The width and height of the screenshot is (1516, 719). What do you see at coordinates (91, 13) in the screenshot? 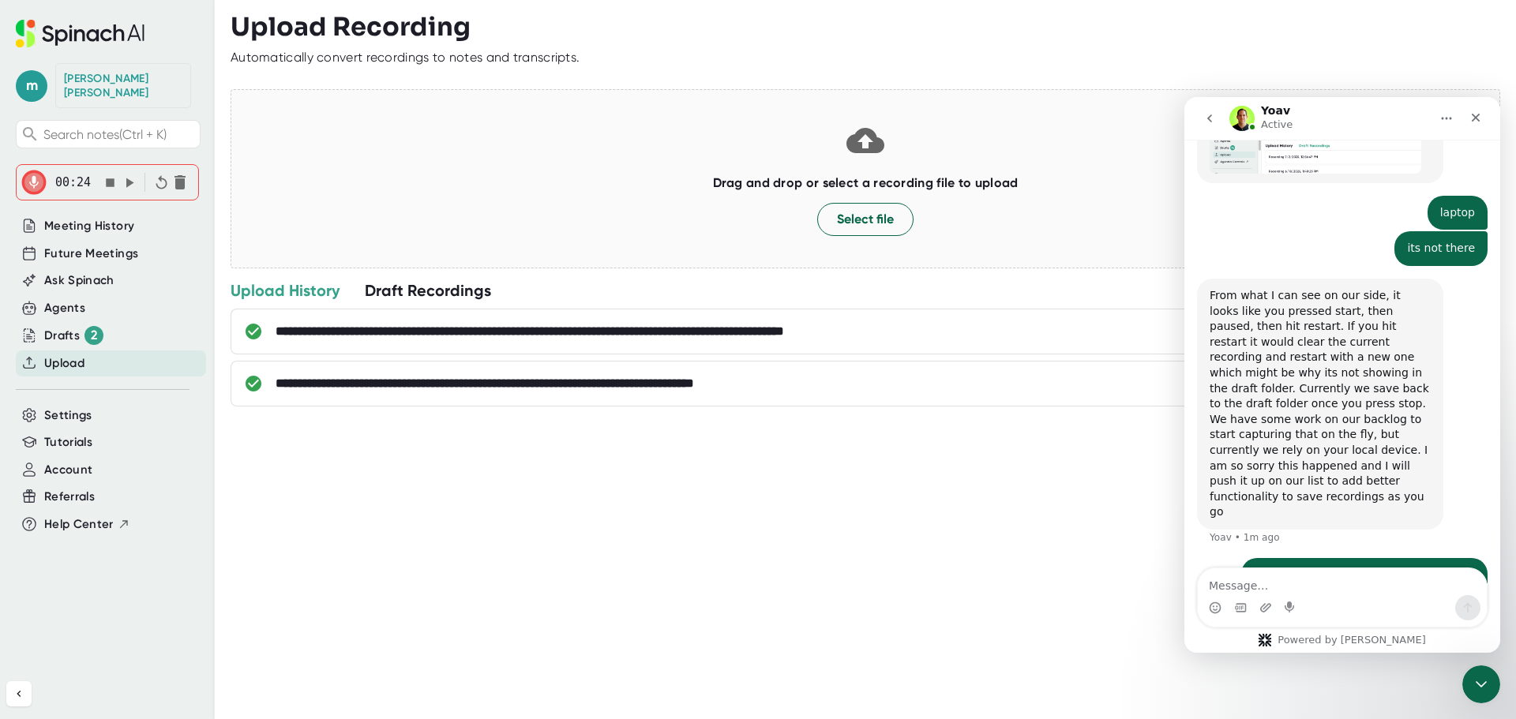
I see `h1: Yoav` at bounding box center [91, 13].